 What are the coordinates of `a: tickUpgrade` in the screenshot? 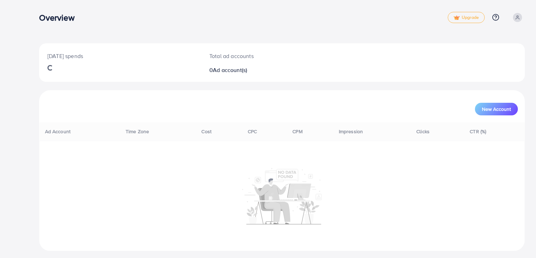 It's located at (466, 17).